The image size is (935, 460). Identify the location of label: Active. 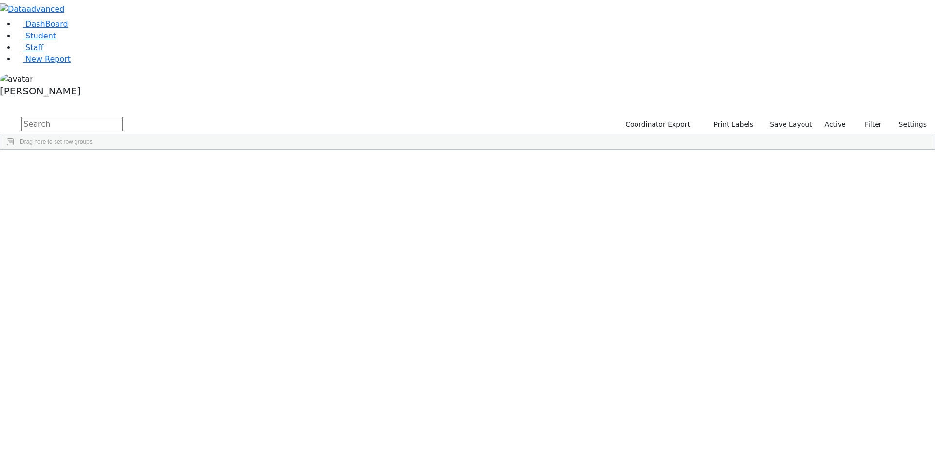
(835, 124).